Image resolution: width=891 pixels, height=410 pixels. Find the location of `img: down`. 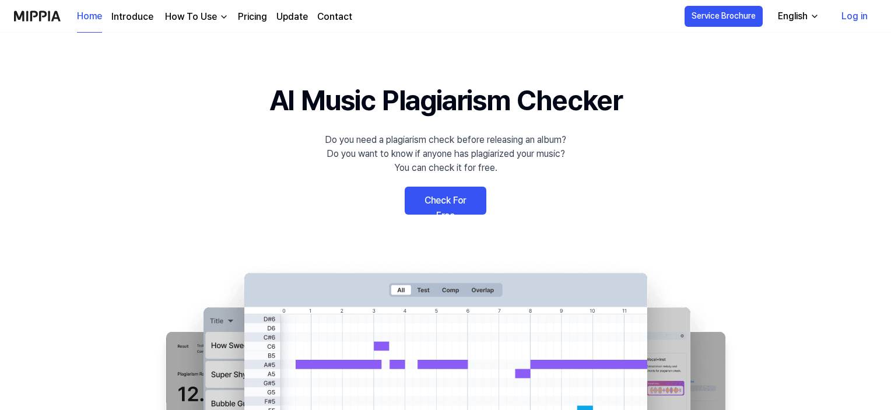

img: down is located at coordinates (224, 17).